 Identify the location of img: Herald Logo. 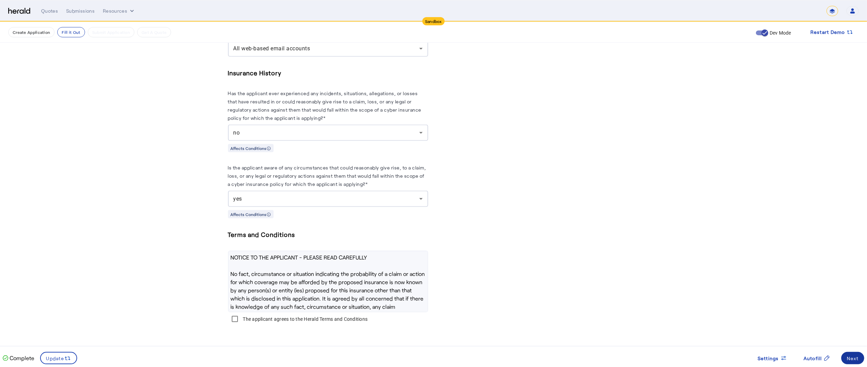
(19, 11).